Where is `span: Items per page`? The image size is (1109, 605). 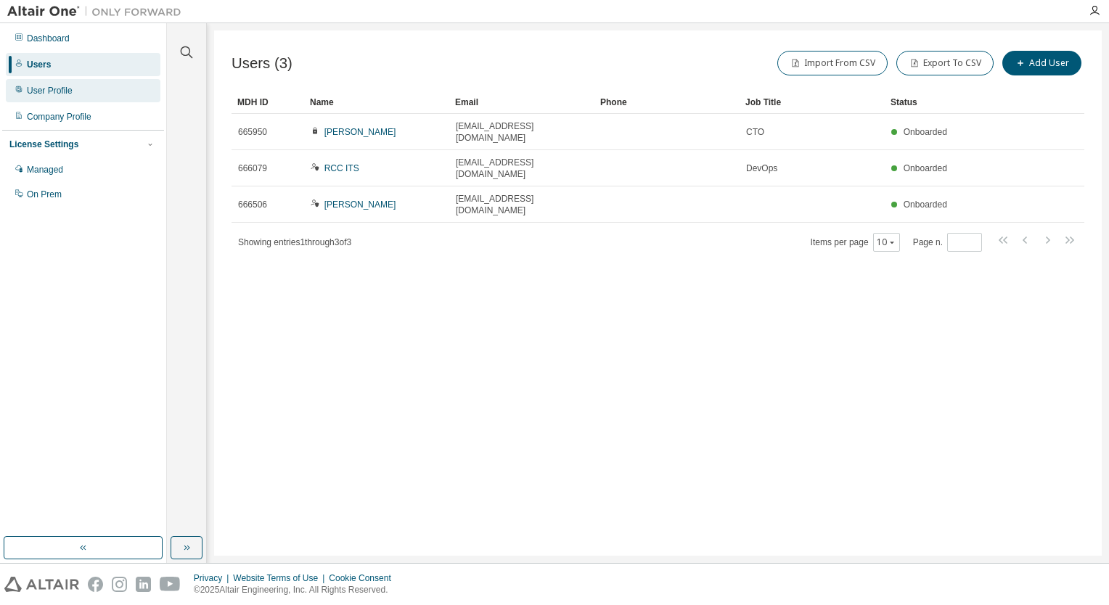
span: Items per page is located at coordinates (855, 242).